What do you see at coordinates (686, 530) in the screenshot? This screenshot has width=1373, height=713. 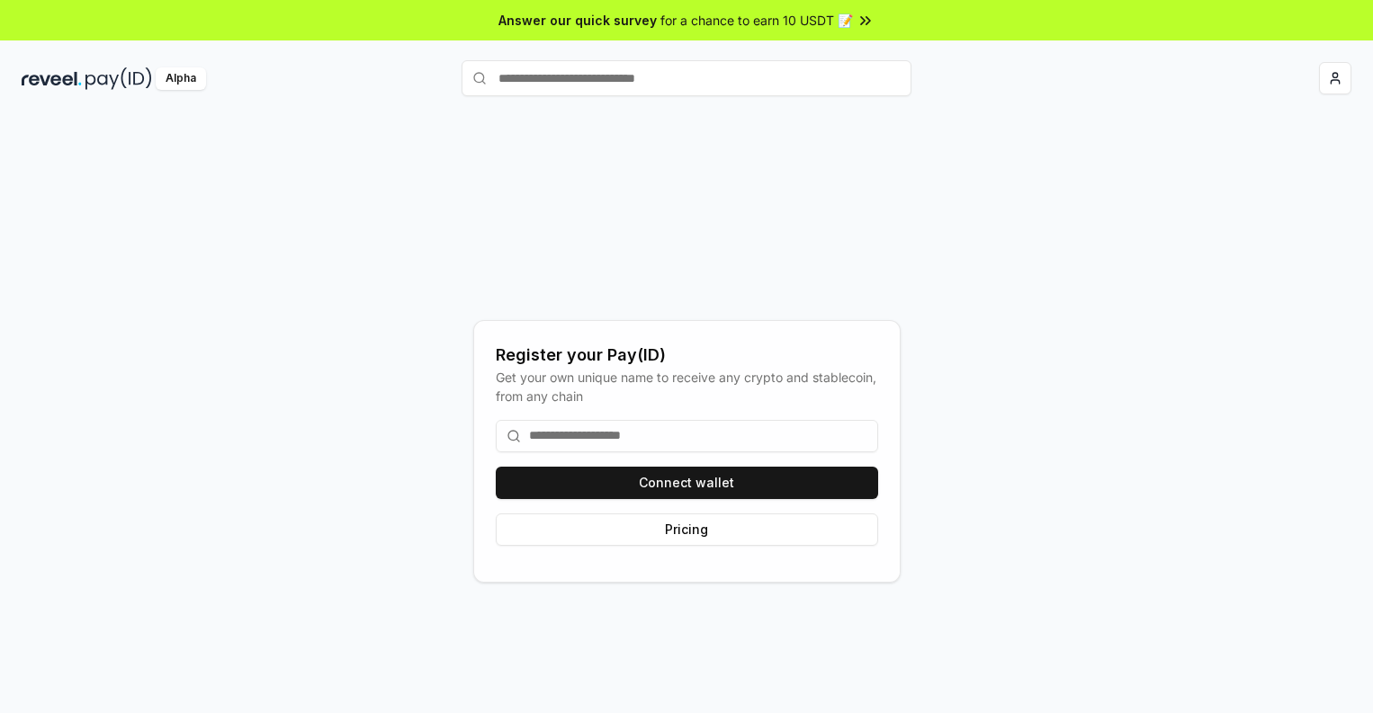 I see `button: Pricing` at bounding box center [686, 530].